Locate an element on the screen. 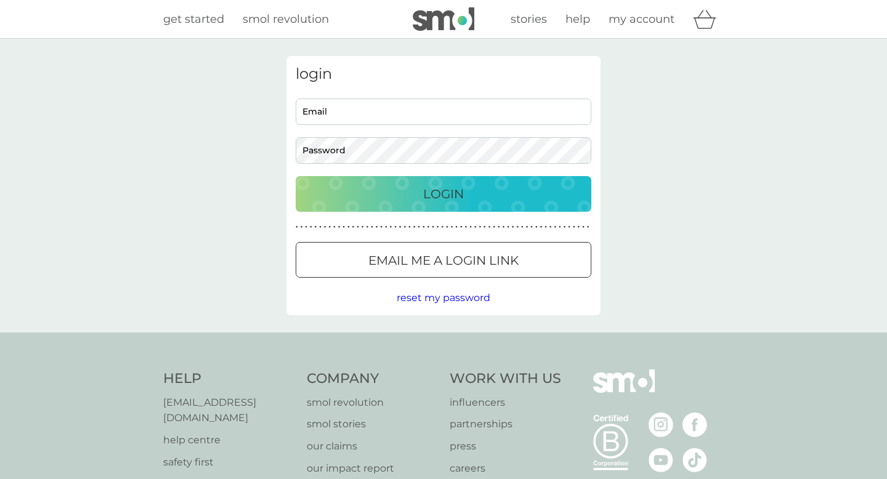 The height and width of the screenshot is (479, 887). span: help is located at coordinates (578, 19).